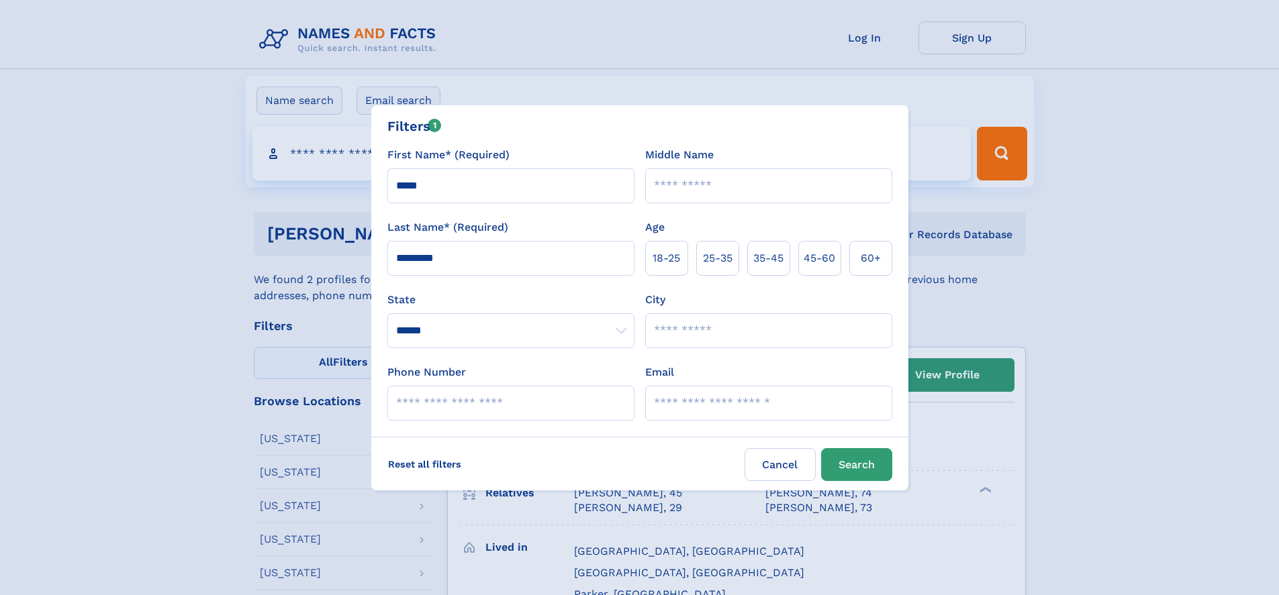  I want to click on label: Cancel, so click(780, 465).